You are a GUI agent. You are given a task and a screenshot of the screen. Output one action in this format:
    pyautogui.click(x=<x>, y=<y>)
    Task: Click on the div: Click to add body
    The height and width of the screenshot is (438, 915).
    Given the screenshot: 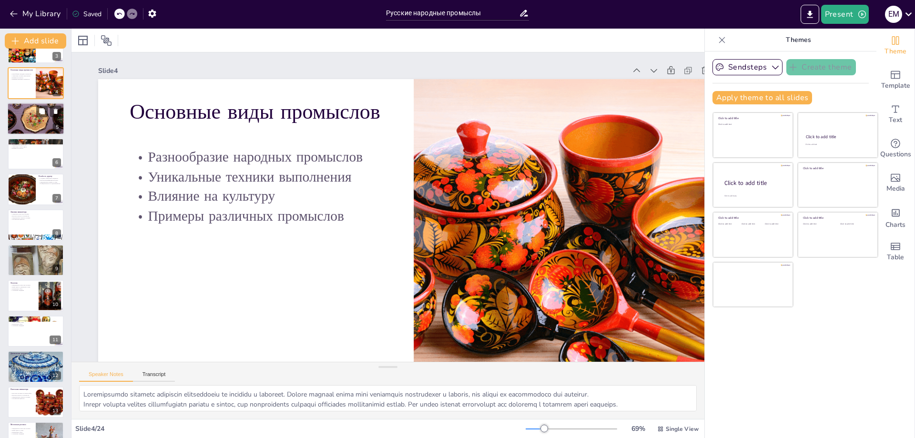 What is the action you would take?
    pyautogui.click(x=754, y=195)
    